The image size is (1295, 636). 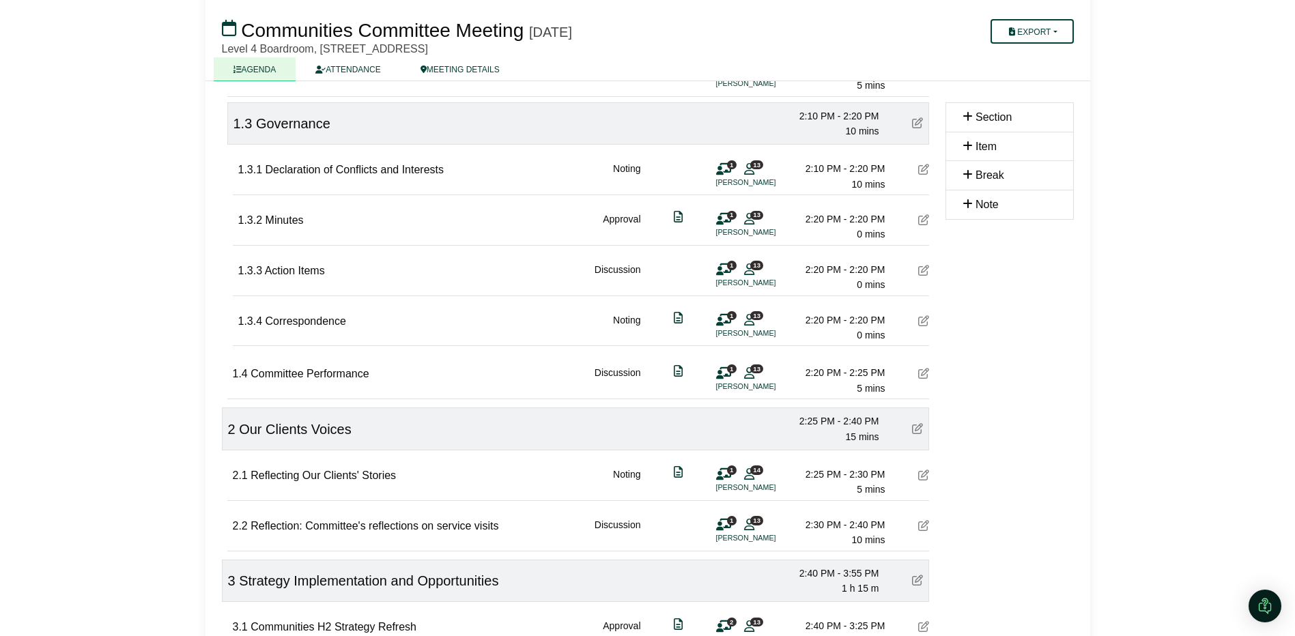 What do you see at coordinates (323, 475) in the screenshot?
I see `span: Reflecting Our Clients' Stories` at bounding box center [323, 475].